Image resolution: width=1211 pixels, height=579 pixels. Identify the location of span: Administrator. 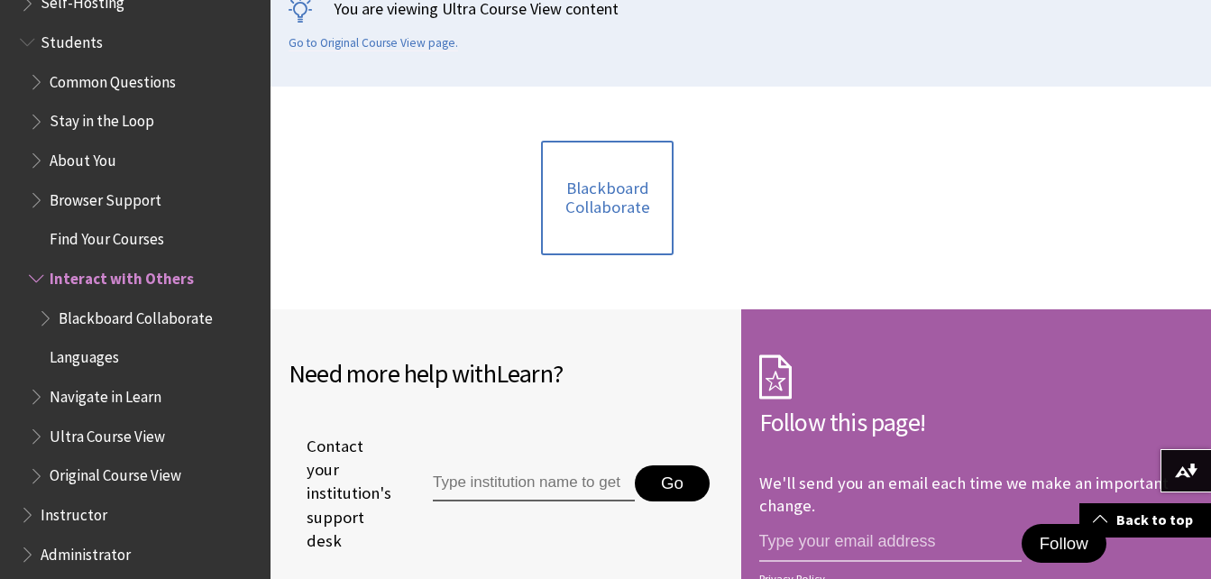
(86, 551).